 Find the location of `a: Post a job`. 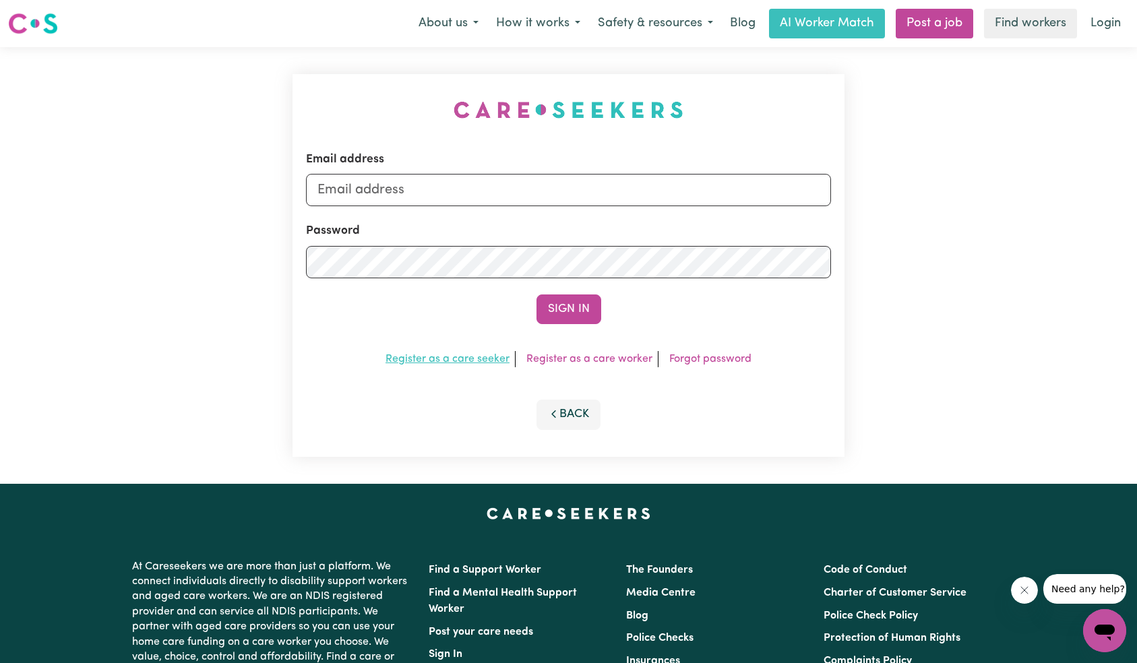

a: Post a job is located at coordinates (934, 24).